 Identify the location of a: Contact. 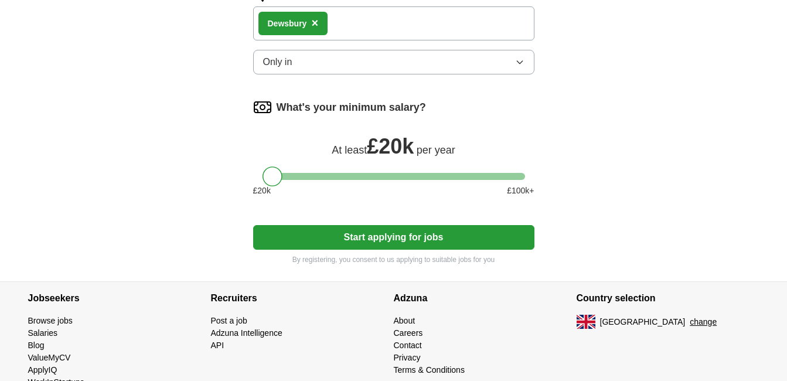
(408, 345).